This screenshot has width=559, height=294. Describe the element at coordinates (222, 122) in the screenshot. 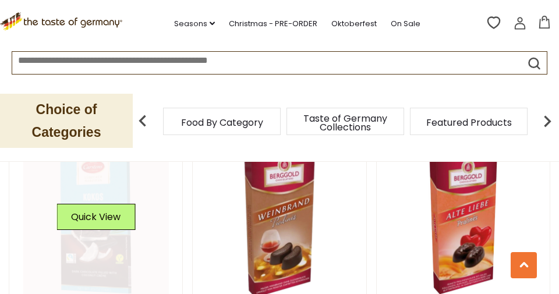

I see `span: Food By Category` at that location.